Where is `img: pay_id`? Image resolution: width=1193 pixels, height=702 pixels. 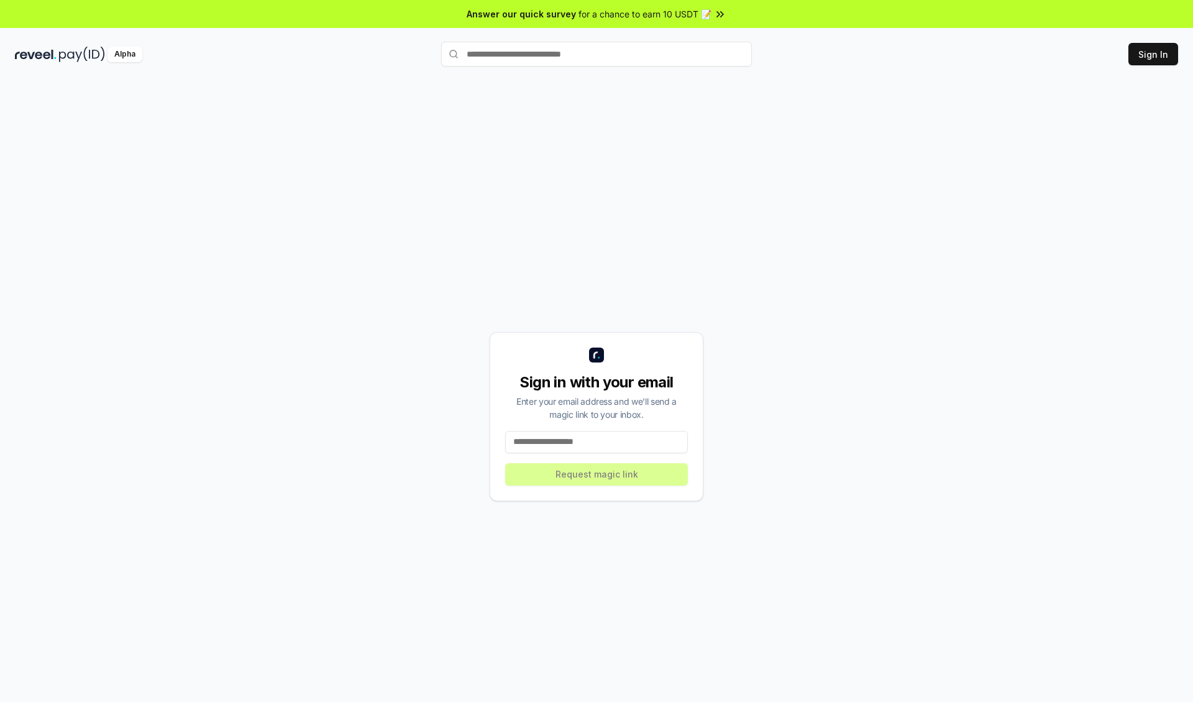
img: pay_id is located at coordinates (82, 54).